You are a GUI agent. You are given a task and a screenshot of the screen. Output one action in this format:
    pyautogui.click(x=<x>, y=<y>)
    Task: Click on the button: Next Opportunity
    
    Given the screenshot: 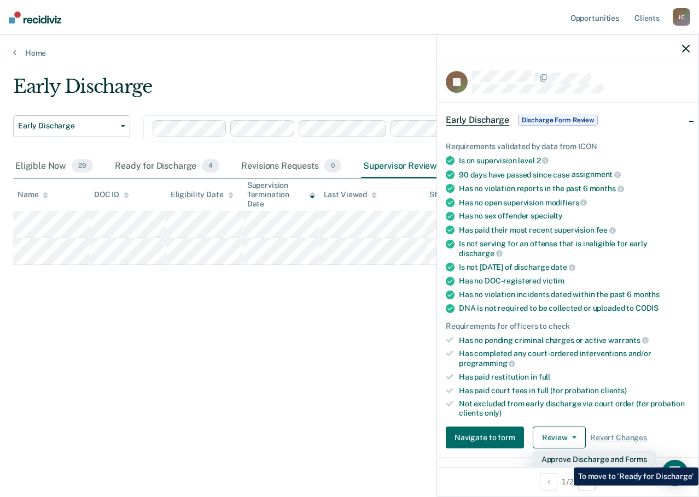 What is the action you would take?
    pyautogui.click(x=587, y=482)
    